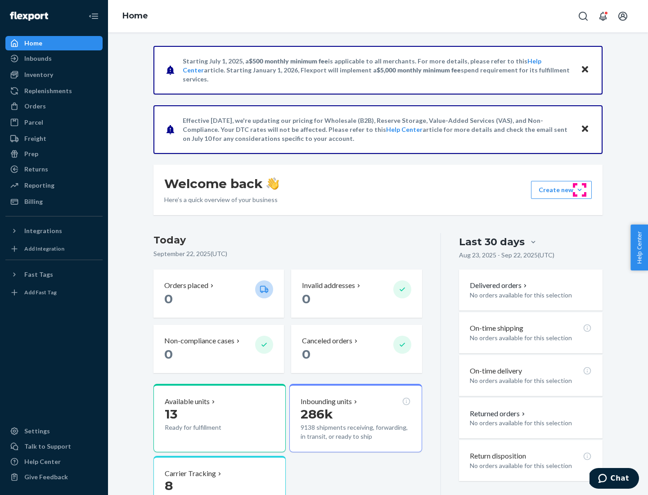 This screenshot has width=648, height=495. I want to click on a: Replenishments, so click(54, 91).